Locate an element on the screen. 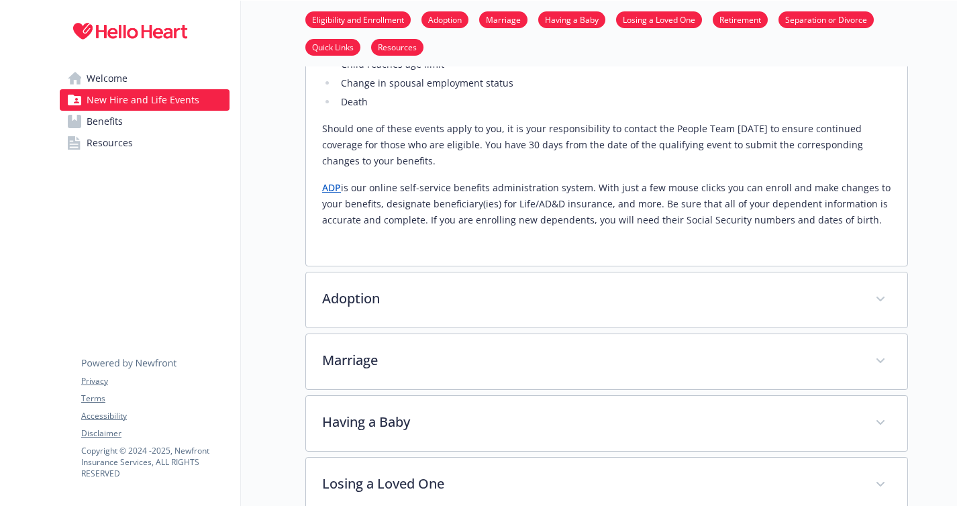  a: Adoption is located at coordinates (445, 19).